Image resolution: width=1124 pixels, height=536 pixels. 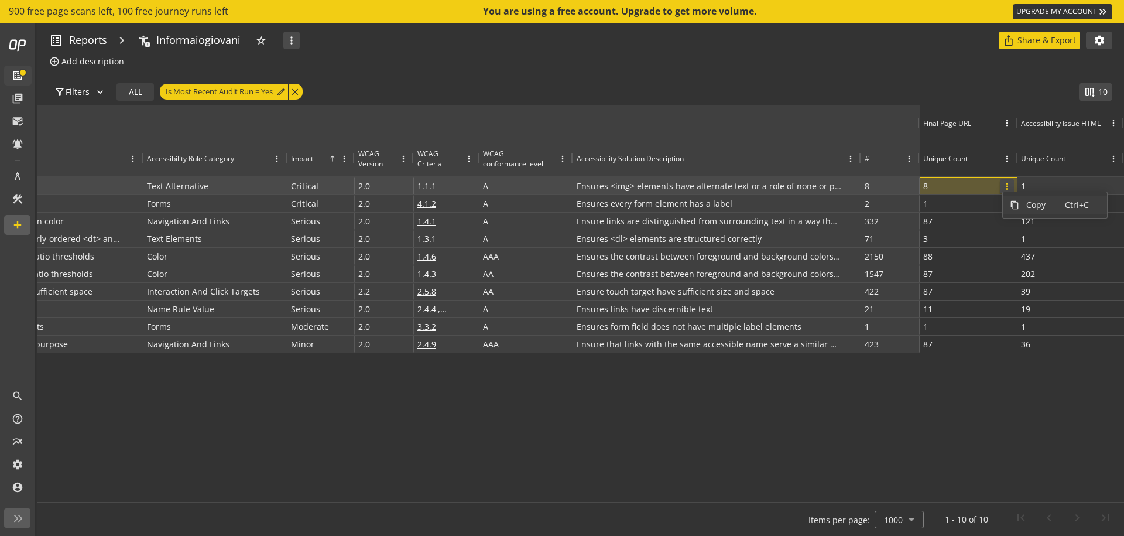 What do you see at coordinates (157, 273) in the screenshot?
I see `div: Color` at bounding box center [157, 273].